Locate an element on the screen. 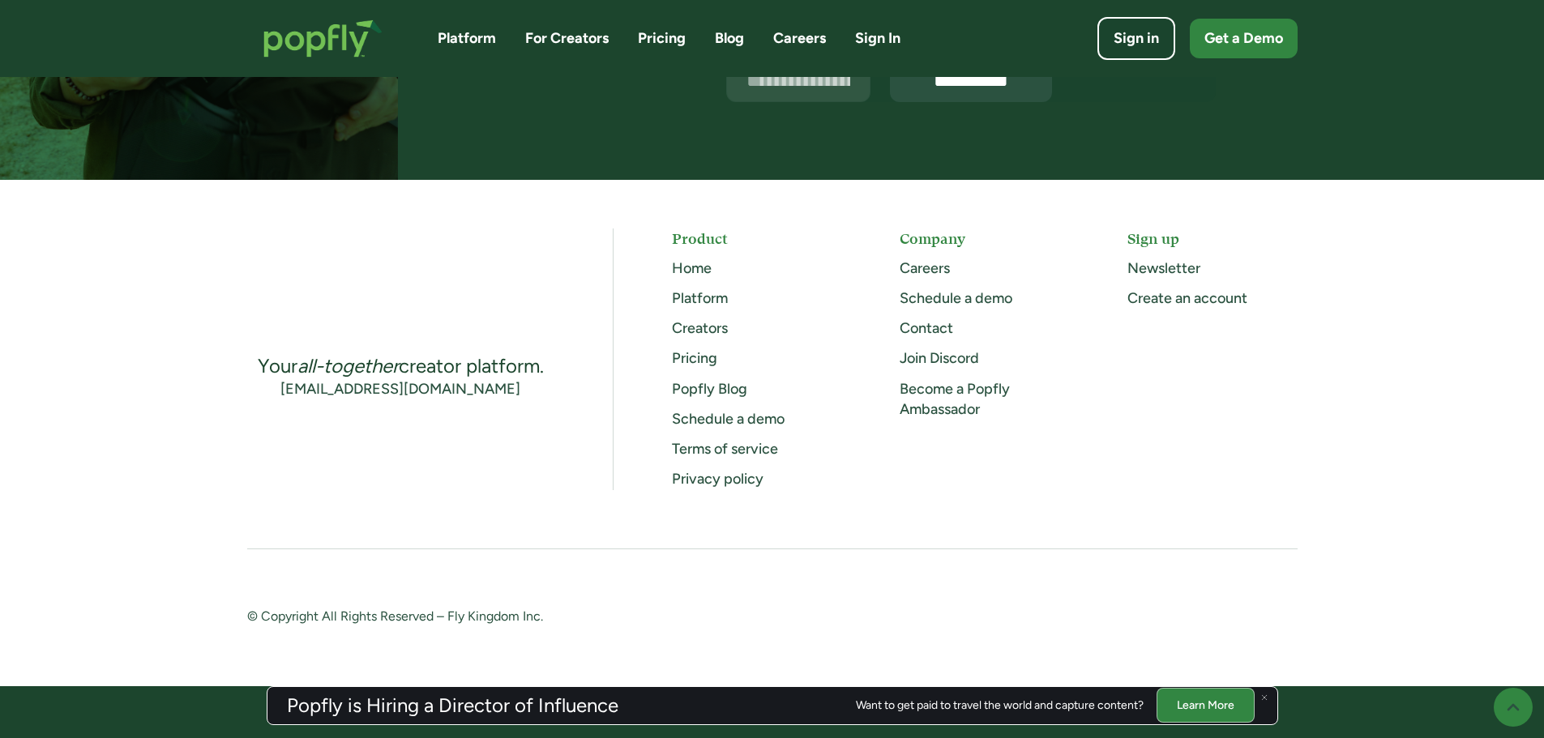 The width and height of the screenshot is (1544, 738). h5: Sign up is located at coordinates (1212, 238).